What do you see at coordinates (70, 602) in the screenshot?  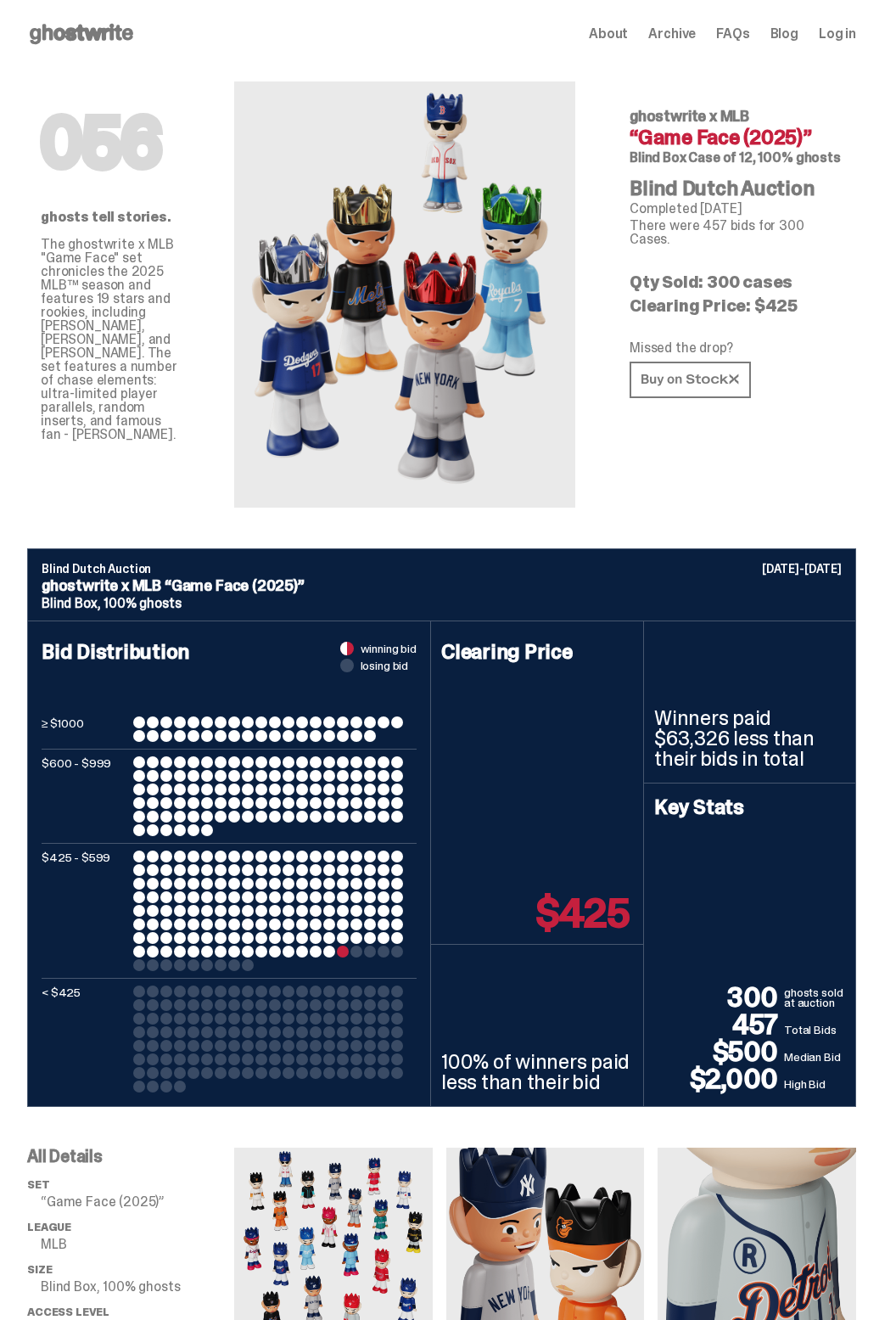 I see `span: Blind Box,` at bounding box center [70, 602].